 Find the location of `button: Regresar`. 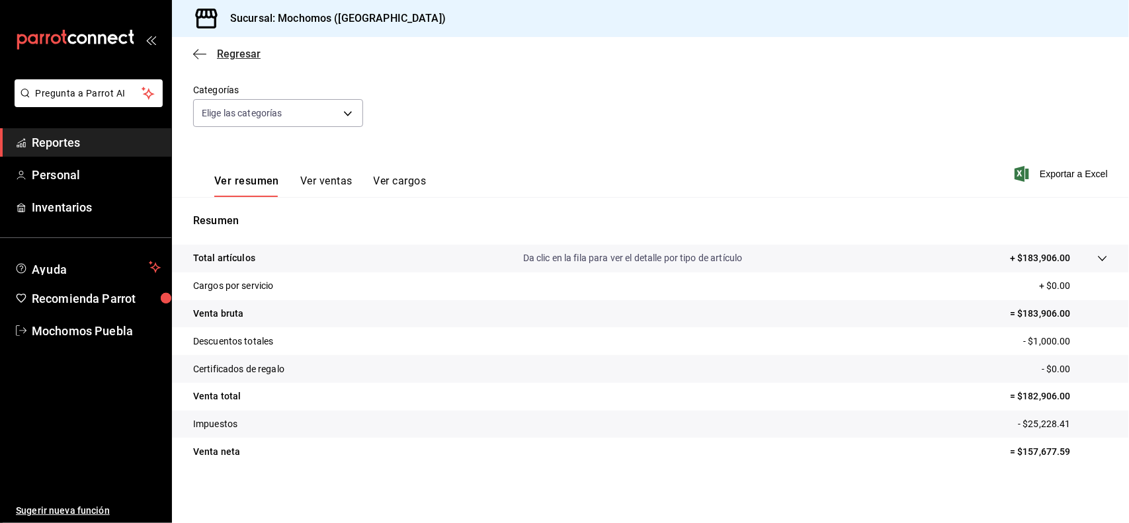

button: Regresar is located at coordinates (227, 54).